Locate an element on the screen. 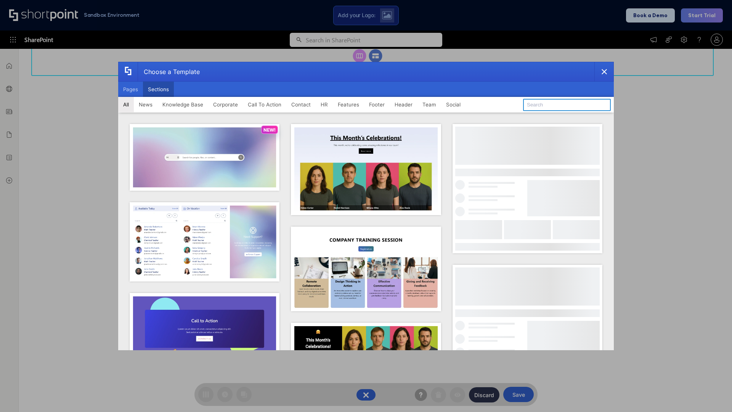  p: NEW! is located at coordinates (270, 130).